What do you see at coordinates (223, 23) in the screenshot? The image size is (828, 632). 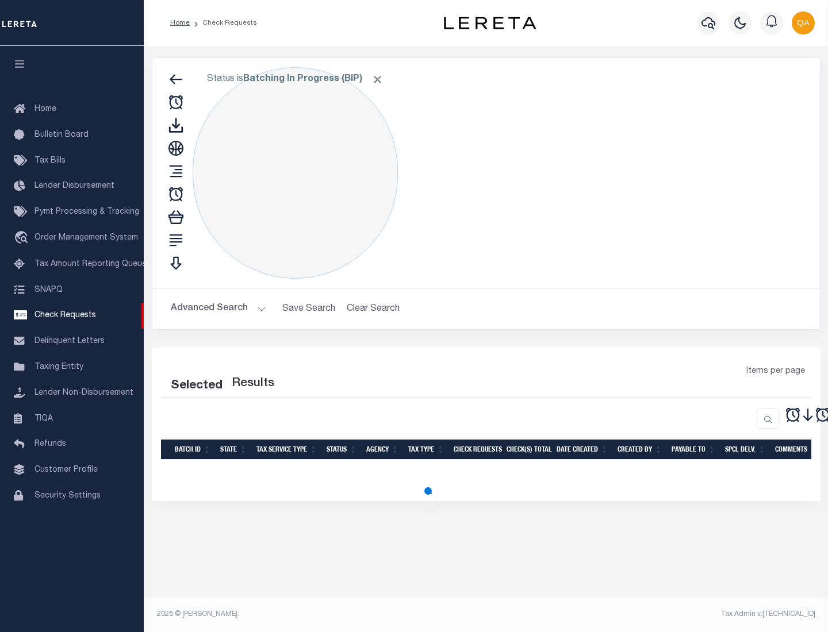 I see `li: Check Requests` at bounding box center [223, 23].